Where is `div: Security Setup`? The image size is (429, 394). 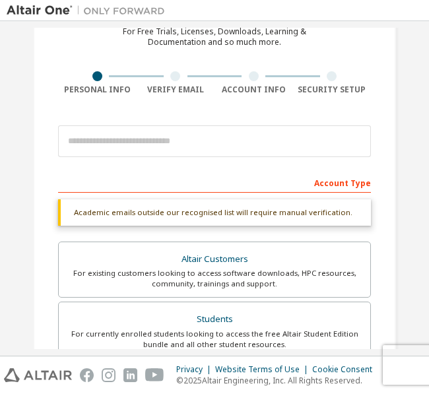
div: Security Setup is located at coordinates (332, 90).